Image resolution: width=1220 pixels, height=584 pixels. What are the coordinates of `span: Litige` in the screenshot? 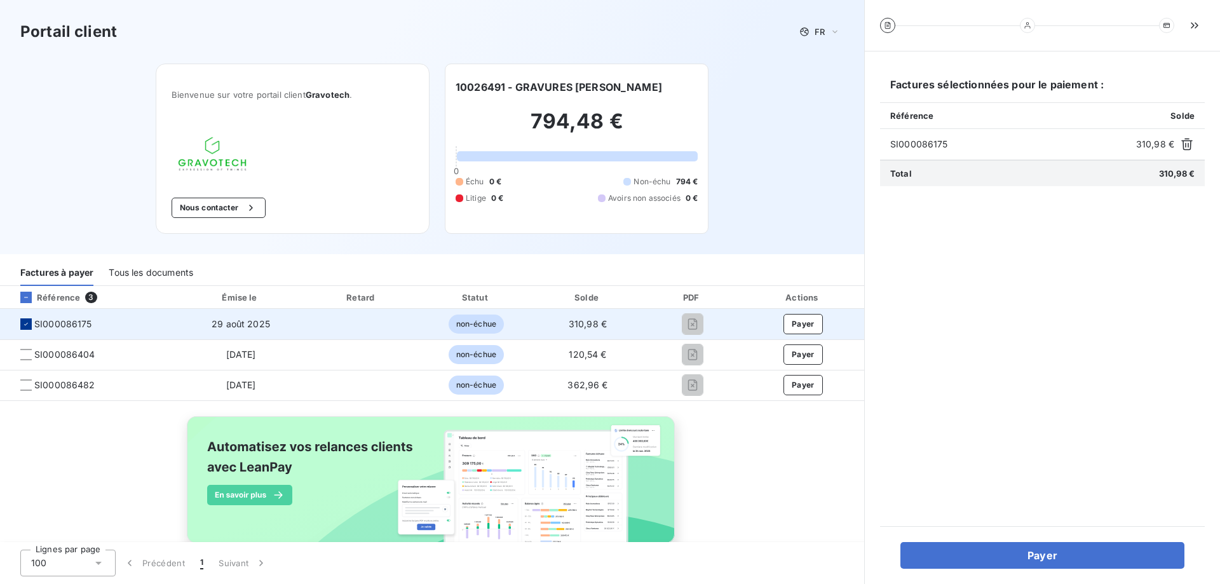 It's located at (476, 198).